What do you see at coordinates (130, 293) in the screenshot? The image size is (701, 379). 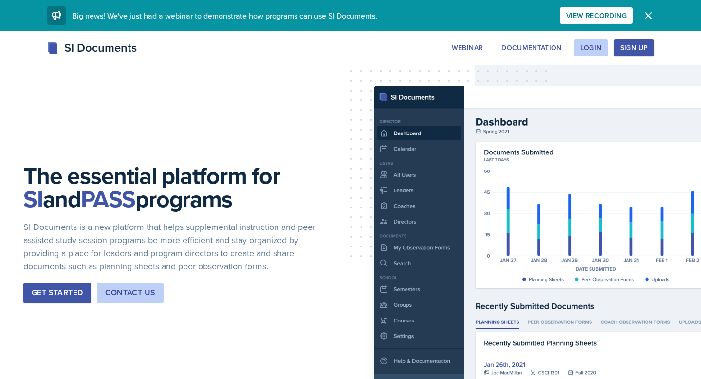 I see `div: Contact Us` at bounding box center [130, 293].